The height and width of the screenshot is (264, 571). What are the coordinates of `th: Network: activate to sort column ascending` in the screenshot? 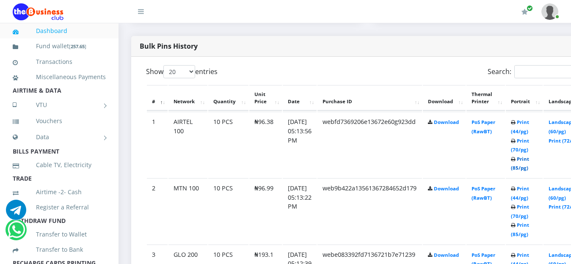 It's located at (188, 98).